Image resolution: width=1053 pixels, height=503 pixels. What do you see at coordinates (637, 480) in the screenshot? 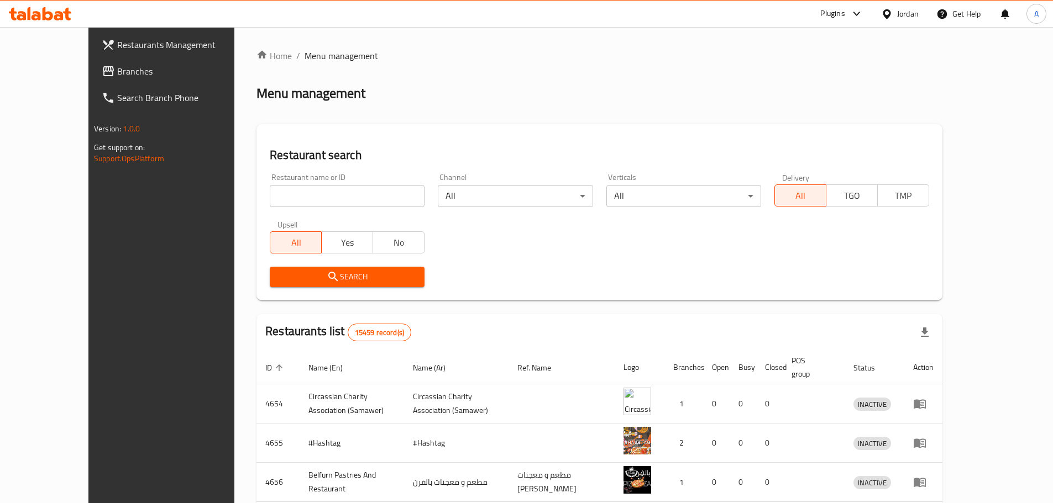
I see `img: Belfurn Pastries And Restaurant` at bounding box center [637, 480].